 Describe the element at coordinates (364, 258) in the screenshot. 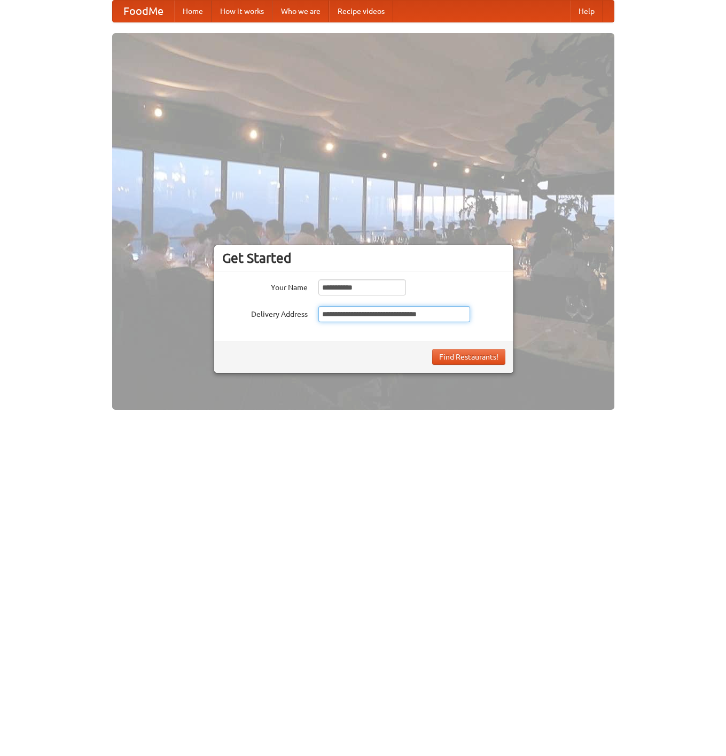

I see `h3: Get Started` at that location.